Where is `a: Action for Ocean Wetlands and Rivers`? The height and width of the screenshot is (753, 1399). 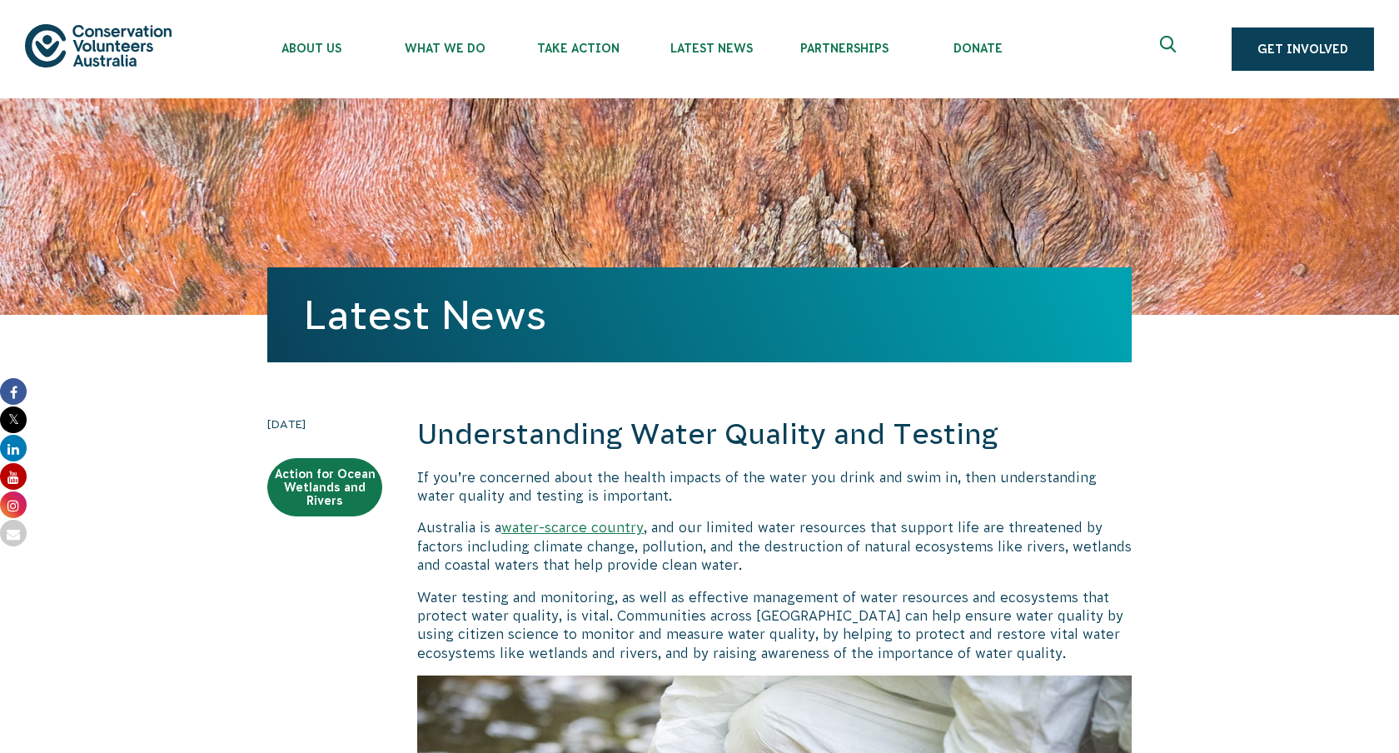 a: Action for Ocean Wetlands and Rivers is located at coordinates (325, 487).